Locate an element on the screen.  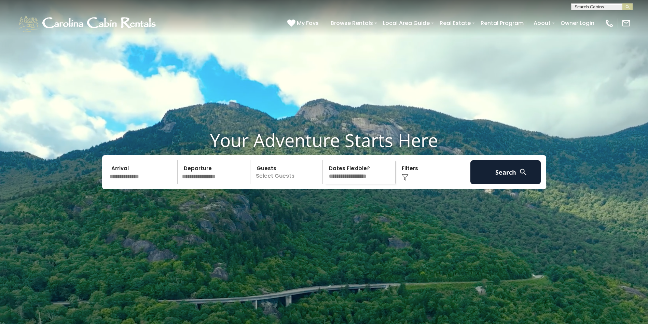
p: Select Guests is located at coordinates (287, 172).